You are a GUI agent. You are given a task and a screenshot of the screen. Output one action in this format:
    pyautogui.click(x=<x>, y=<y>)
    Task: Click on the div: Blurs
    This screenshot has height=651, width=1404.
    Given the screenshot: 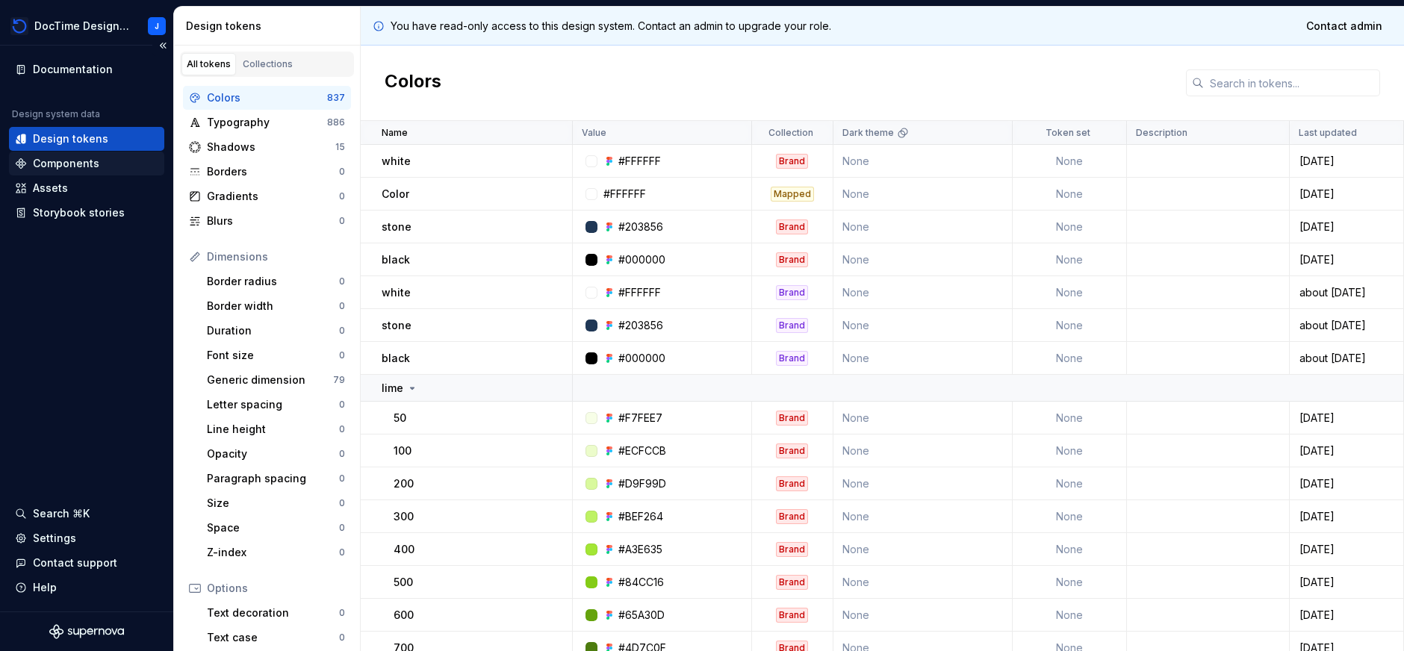 What is the action you would take?
    pyautogui.click(x=273, y=221)
    